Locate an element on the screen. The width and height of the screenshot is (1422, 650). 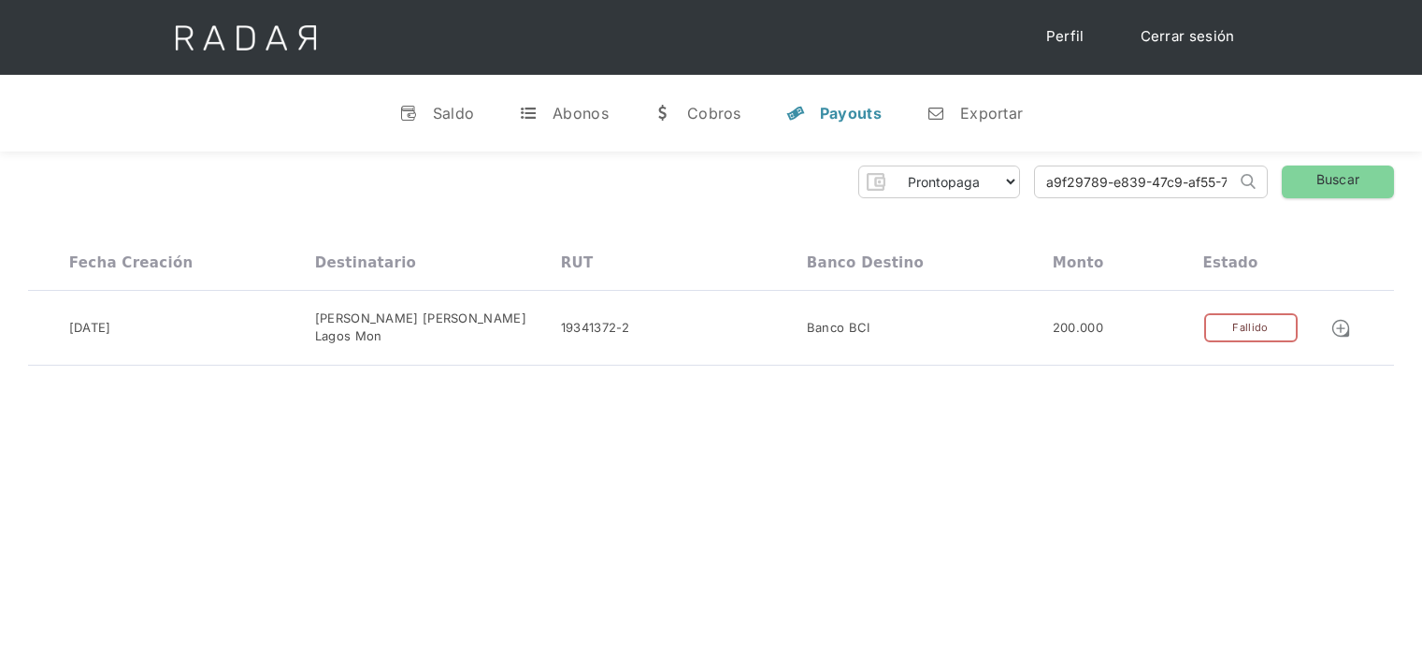
div: w is located at coordinates (663, 113).